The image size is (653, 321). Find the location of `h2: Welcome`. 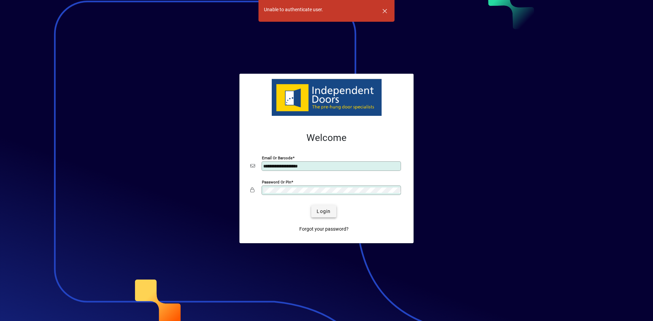

h2: Welcome is located at coordinates (327, 138).